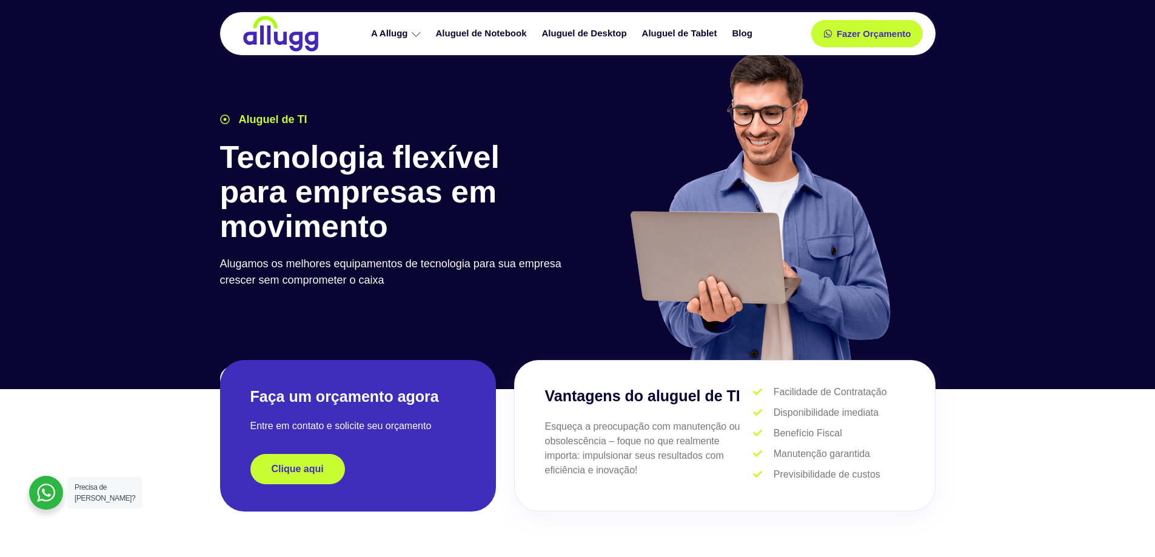 The image size is (1155, 557). Describe the element at coordinates (807, 434) in the screenshot. I see `span: Benefício Fiscal` at that location.